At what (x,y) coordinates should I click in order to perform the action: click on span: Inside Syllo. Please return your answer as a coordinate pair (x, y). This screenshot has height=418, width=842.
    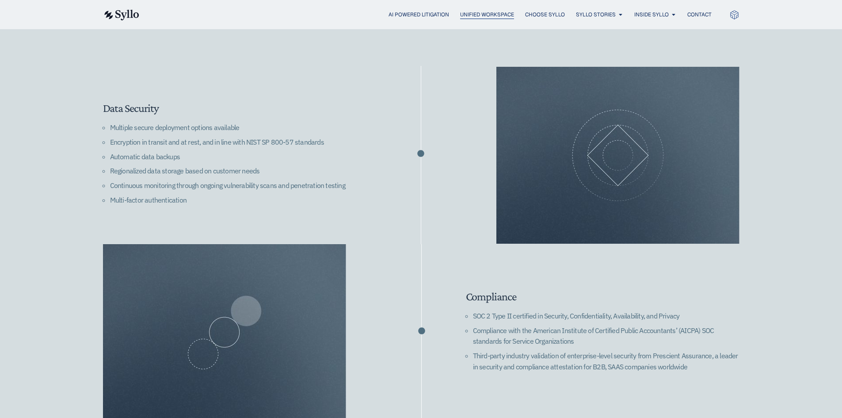
    Looking at the image, I should click on (651, 15).